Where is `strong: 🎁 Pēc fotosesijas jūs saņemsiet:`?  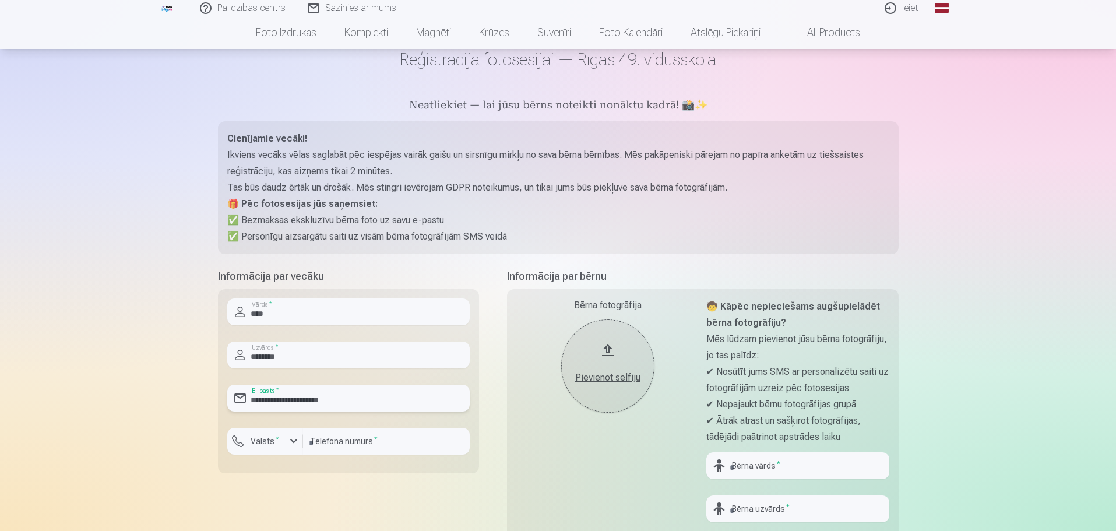
strong: 🎁 Pēc fotosesijas jūs saņemsiet: is located at coordinates (303, 203).